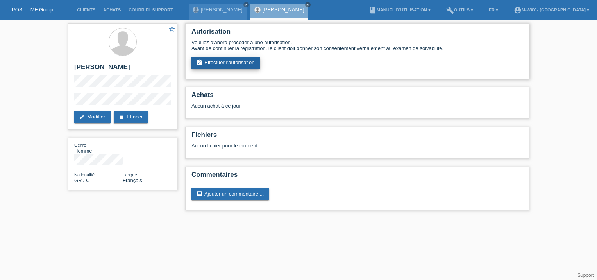 This screenshot has height=280, width=597. I want to click on a: deleteEffacer, so click(131, 117).